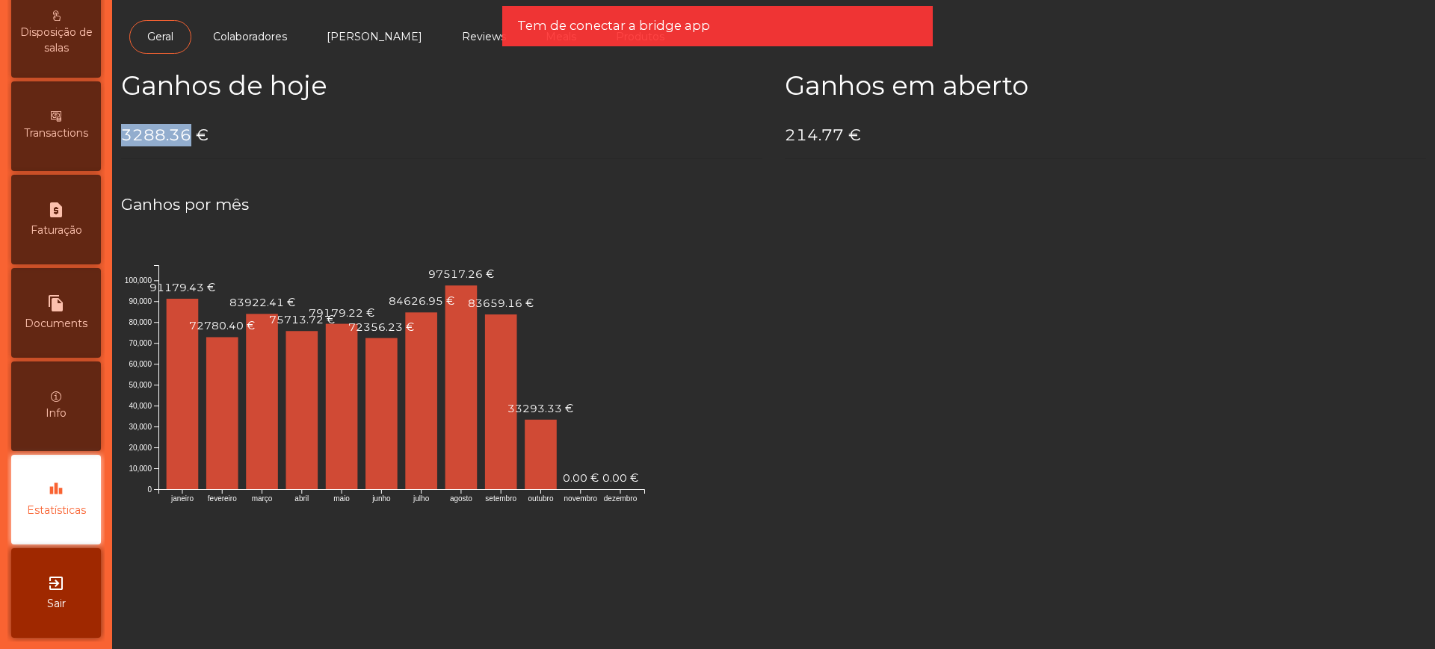 The height and width of the screenshot is (649, 1435). What do you see at coordinates (461, 274) in the screenshot?
I see `text: 97517.26 €` at bounding box center [461, 274].